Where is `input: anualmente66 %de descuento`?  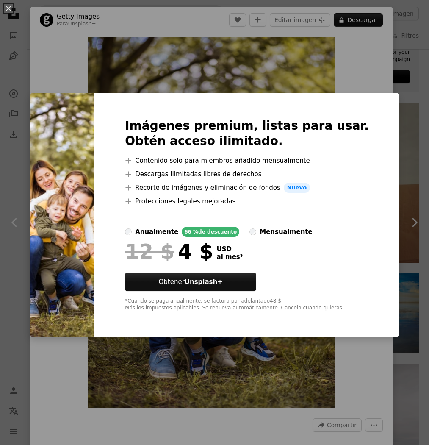
input: anualmente66 %de descuento is located at coordinates (128, 232).